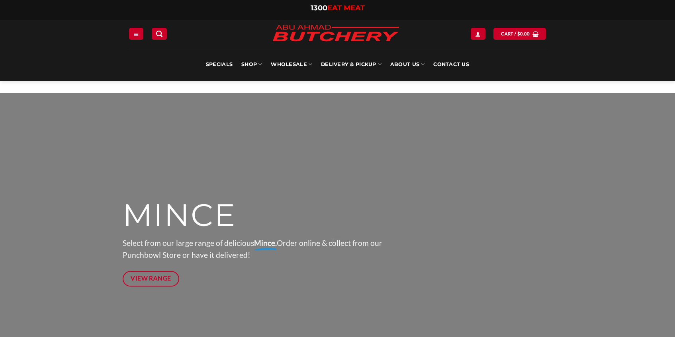  Describe the element at coordinates (523, 33) in the screenshot. I see `bdi: 0.00` at that location.